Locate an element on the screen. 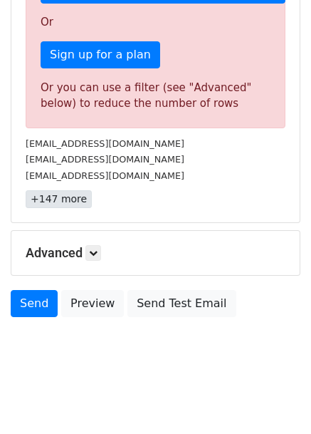 The image size is (311, 434). a: Sign up for a plan is located at coordinates (100, 55).